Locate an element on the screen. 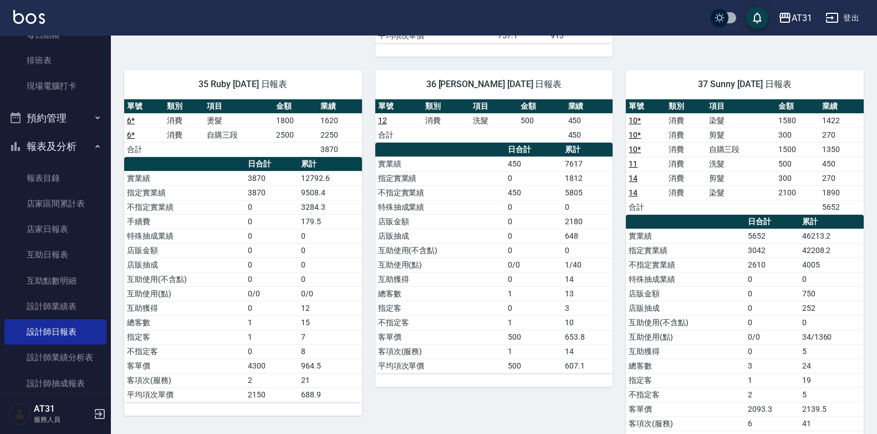 The height and width of the screenshot is (434, 877). td: 7 is located at coordinates (330, 337).